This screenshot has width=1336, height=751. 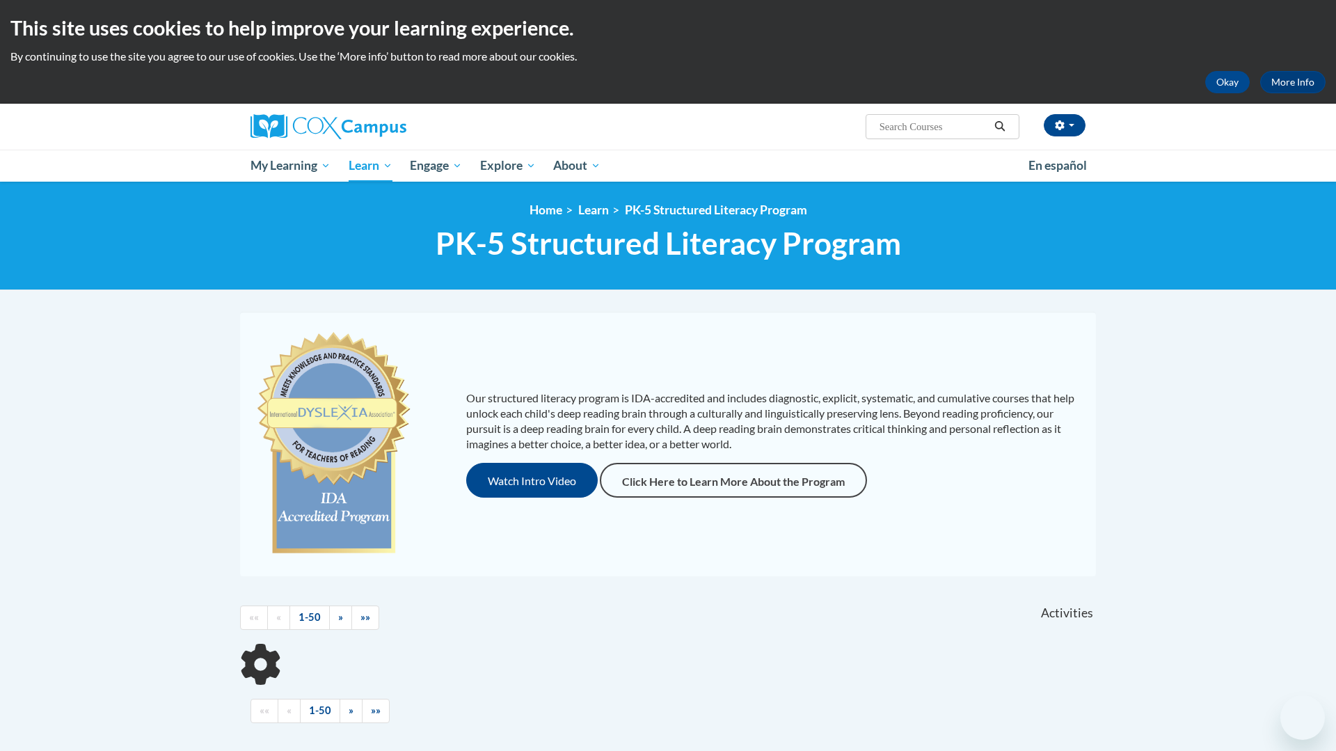 I want to click on span: Engage, so click(x=436, y=166).